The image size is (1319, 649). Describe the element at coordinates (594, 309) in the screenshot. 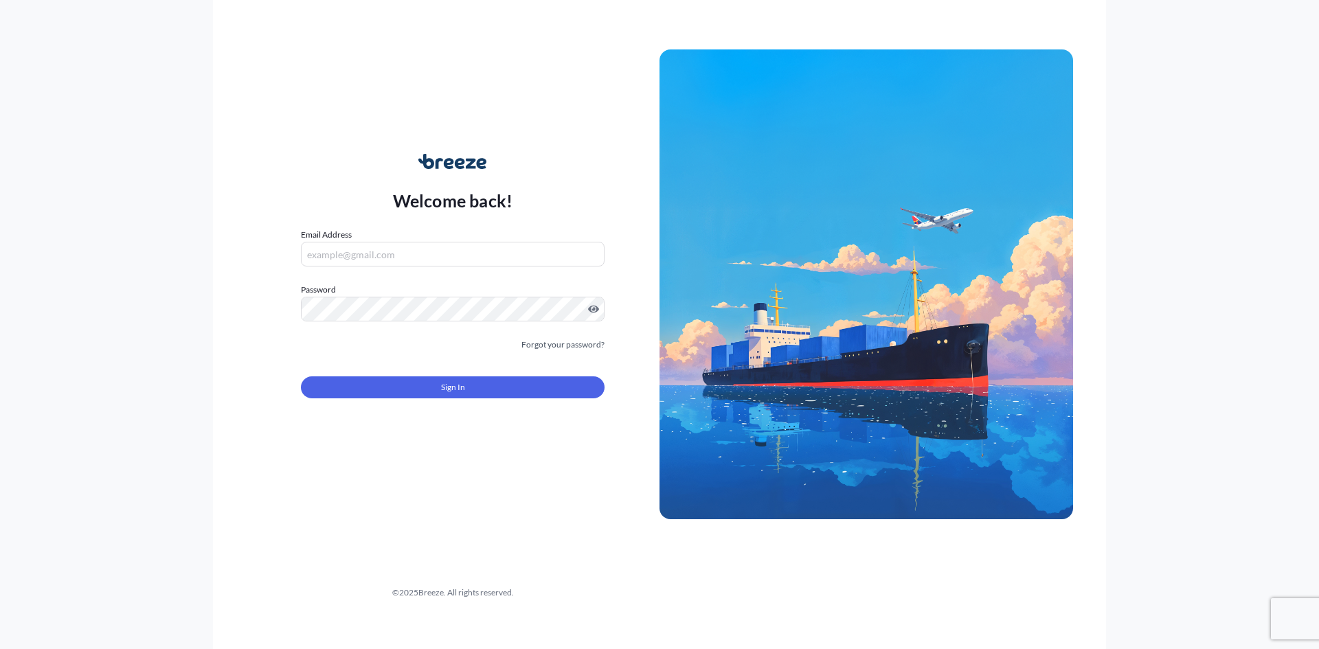

I see `button: Show password` at that location.